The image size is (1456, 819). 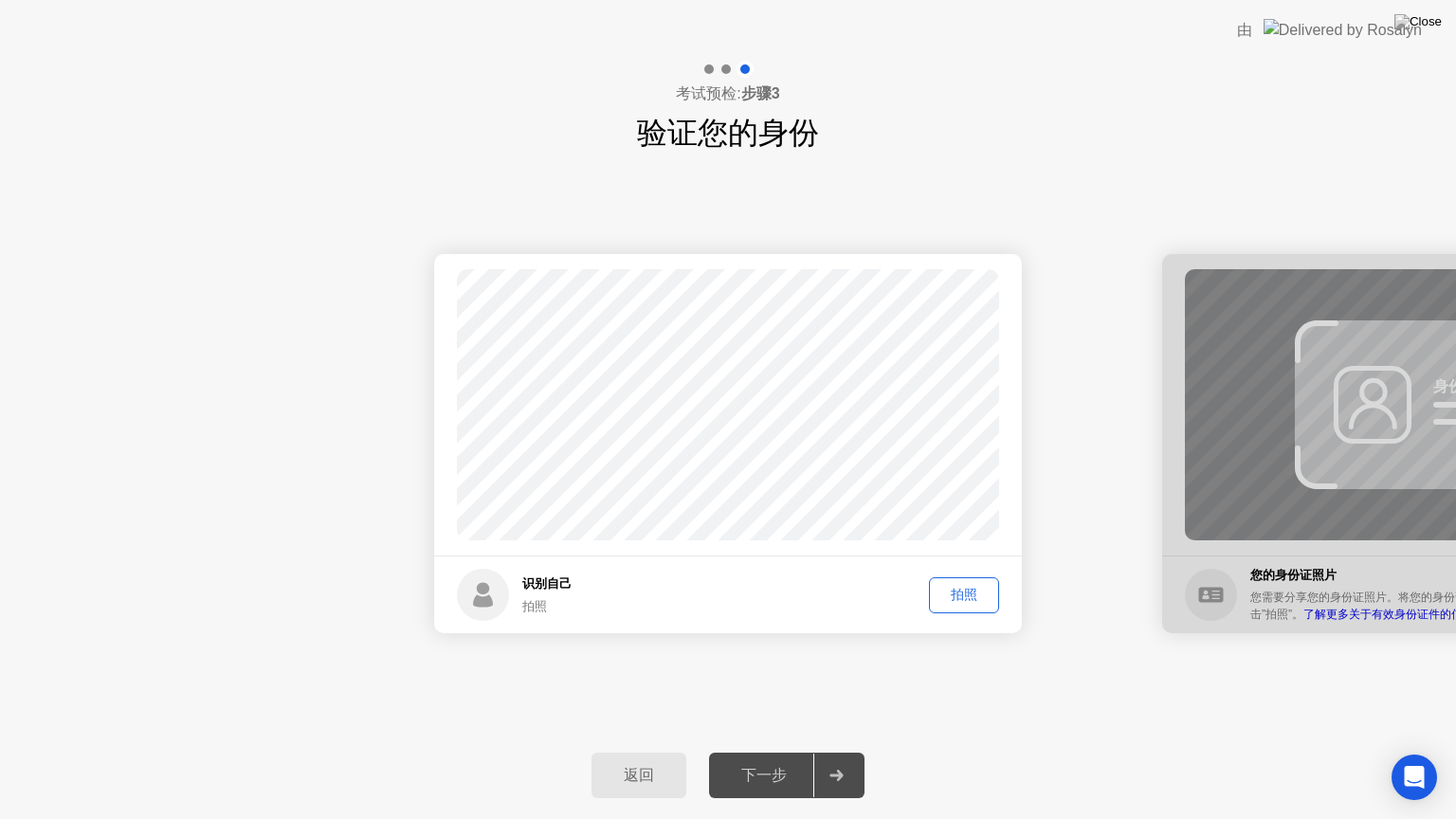 I want to click on img: Delivered by Rosalyn, so click(x=1342, y=29).